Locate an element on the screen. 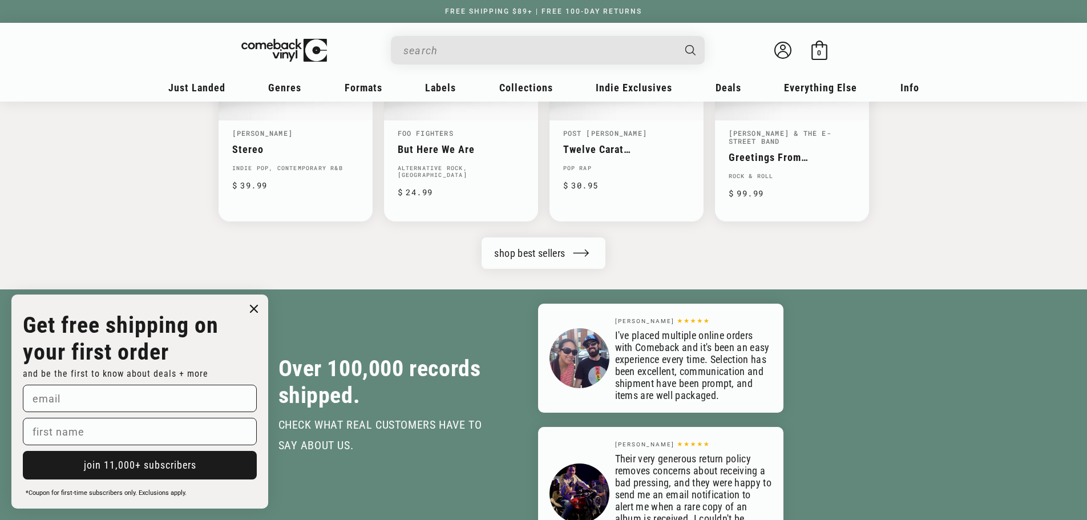 The width and height of the screenshot is (1087, 520). h2: Over 100,000 records shipped. is located at coordinates (381, 382).